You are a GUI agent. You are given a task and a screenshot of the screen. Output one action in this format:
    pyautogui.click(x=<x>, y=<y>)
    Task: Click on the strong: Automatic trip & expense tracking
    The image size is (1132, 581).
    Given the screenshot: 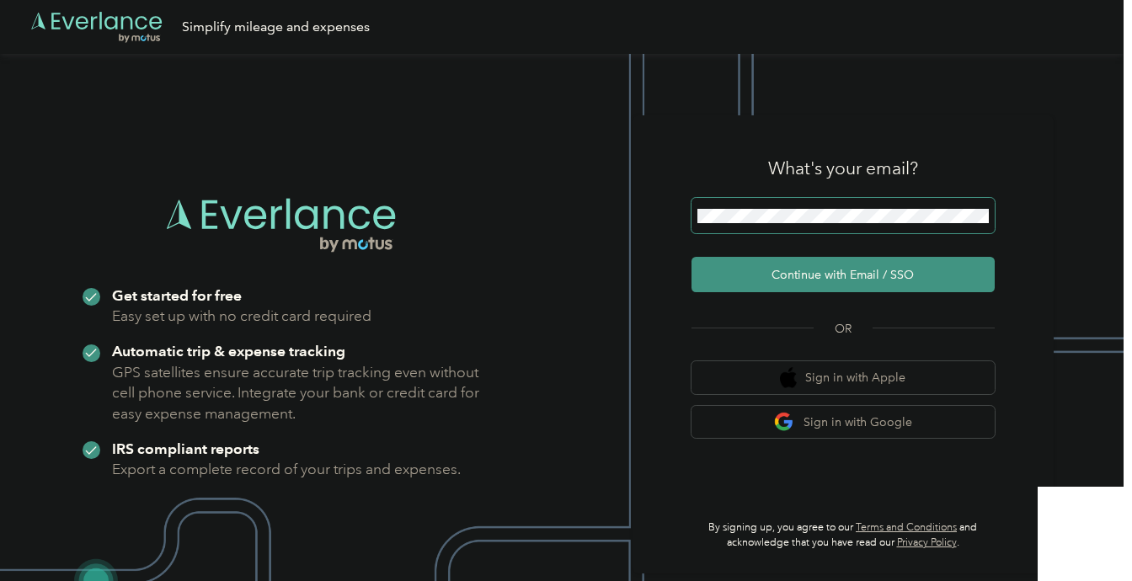 What is the action you would take?
    pyautogui.click(x=228, y=350)
    